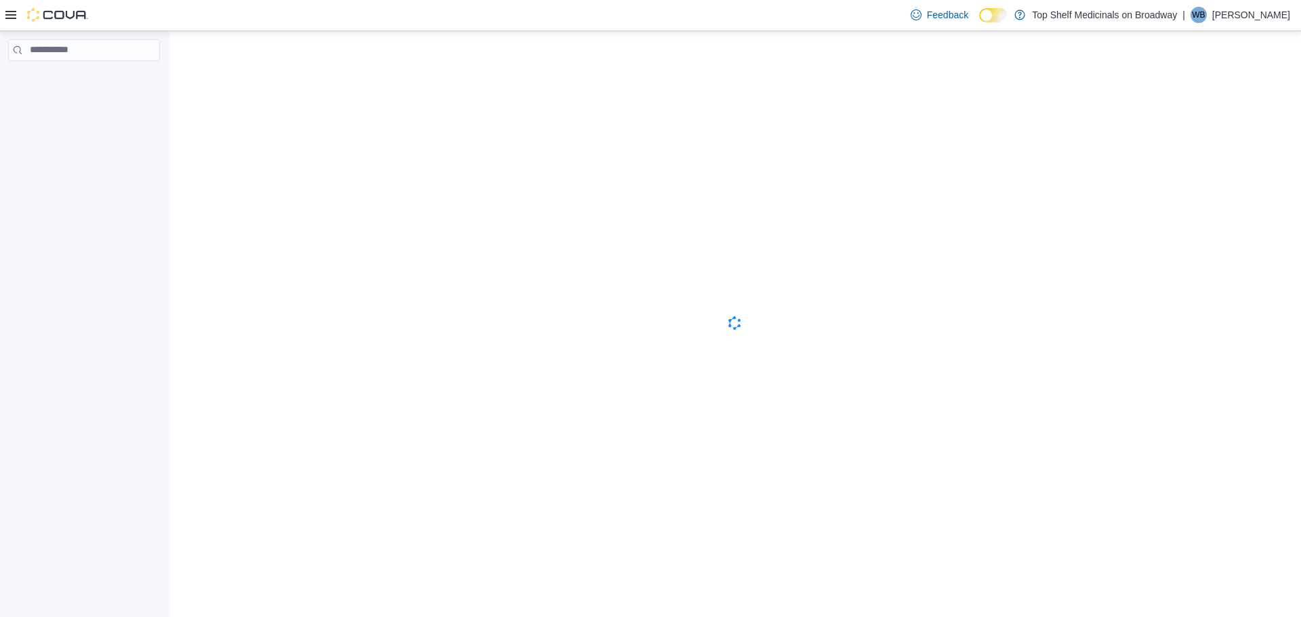  I want to click on img: Cova, so click(58, 15).